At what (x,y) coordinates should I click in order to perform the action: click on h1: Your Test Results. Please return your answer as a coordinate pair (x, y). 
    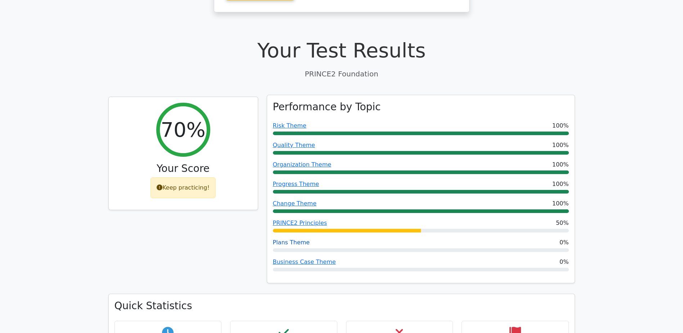
    Looking at the image, I should click on (342, 50).